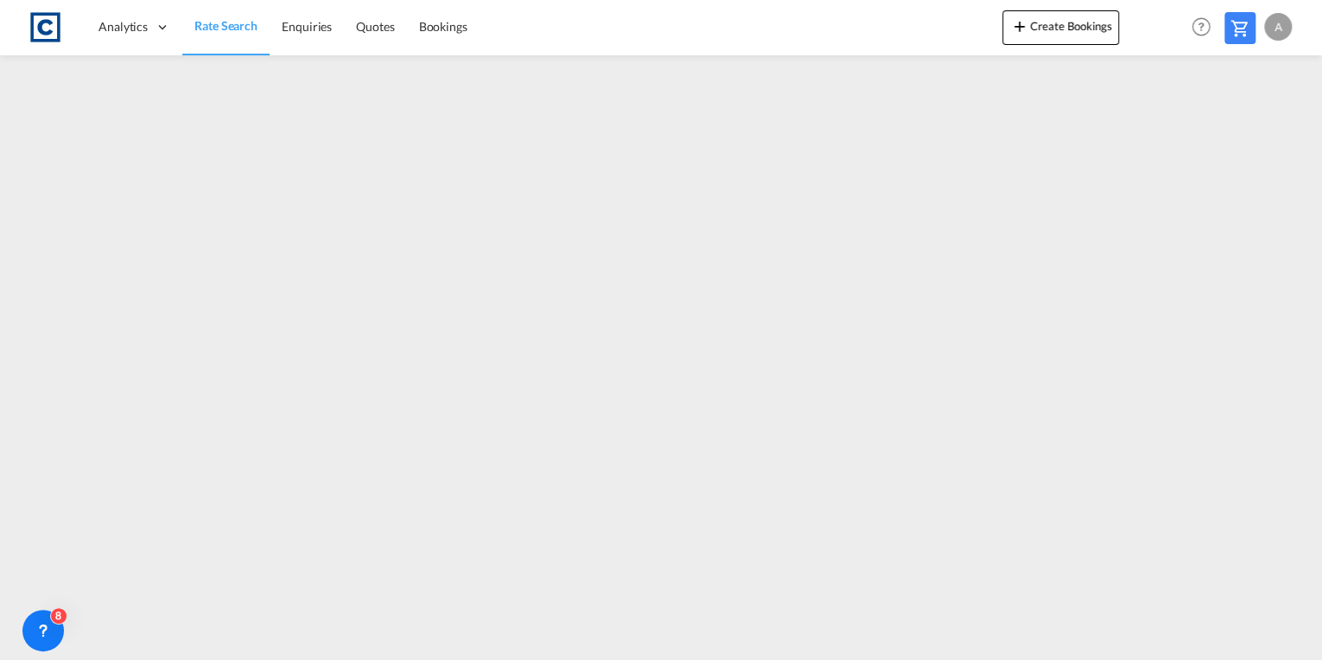  What do you see at coordinates (375, 26) in the screenshot?
I see `span: Quotes` at bounding box center [375, 26].